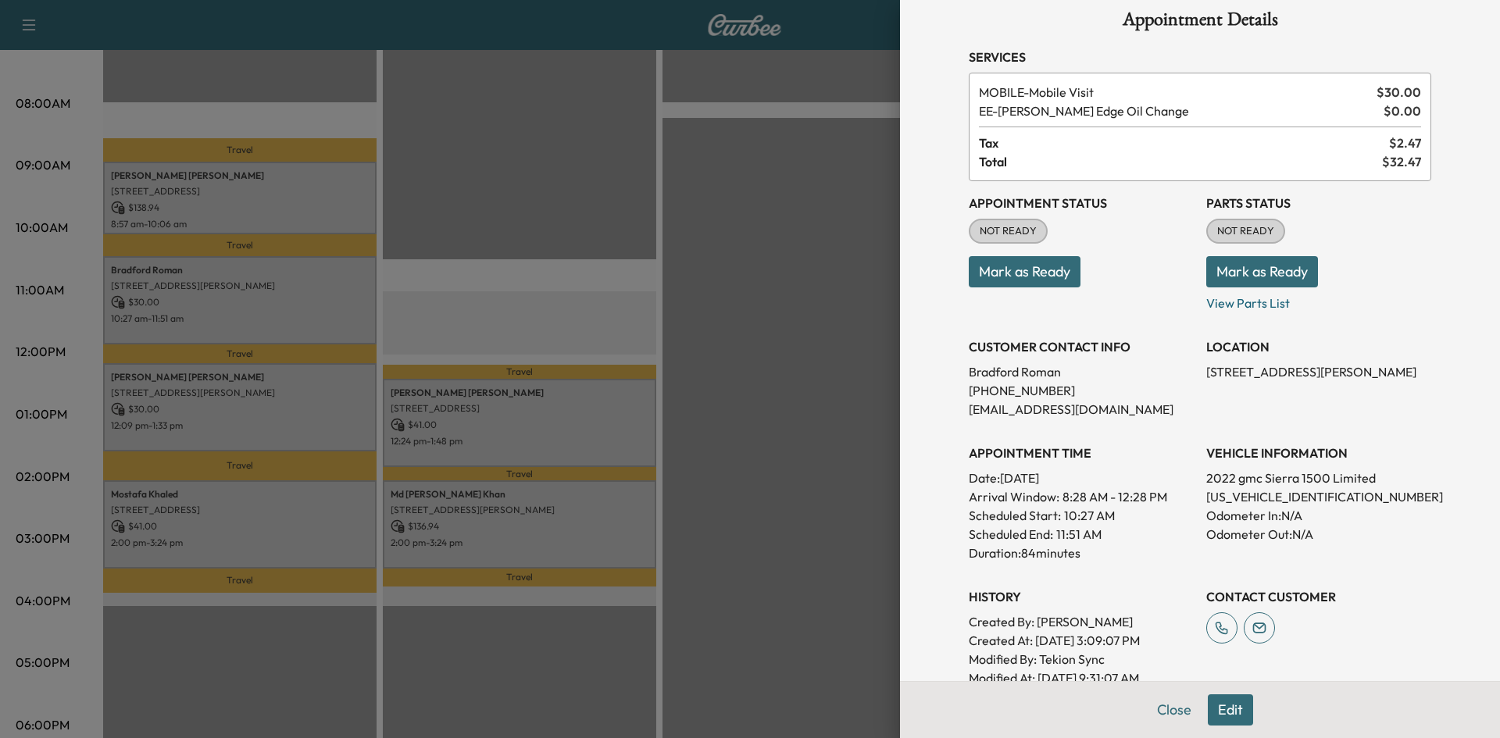 The width and height of the screenshot is (1500, 738). I want to click on span: Total, so click(1181, 162).